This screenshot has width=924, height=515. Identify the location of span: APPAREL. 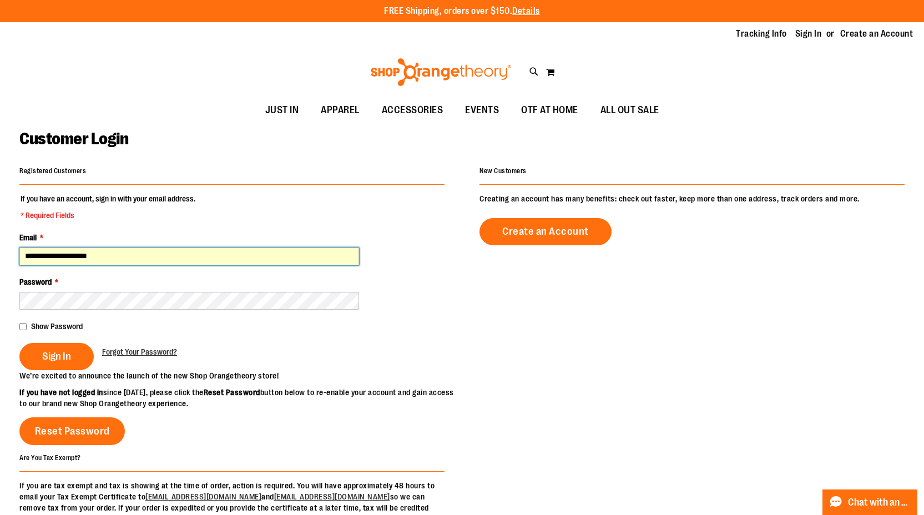
(340, 110).